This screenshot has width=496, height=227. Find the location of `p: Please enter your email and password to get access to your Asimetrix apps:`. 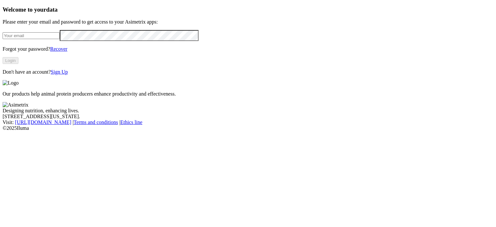

p: Please enter your email and password to get access to your Asimetrix apps: is located at coordinates (248, 22).